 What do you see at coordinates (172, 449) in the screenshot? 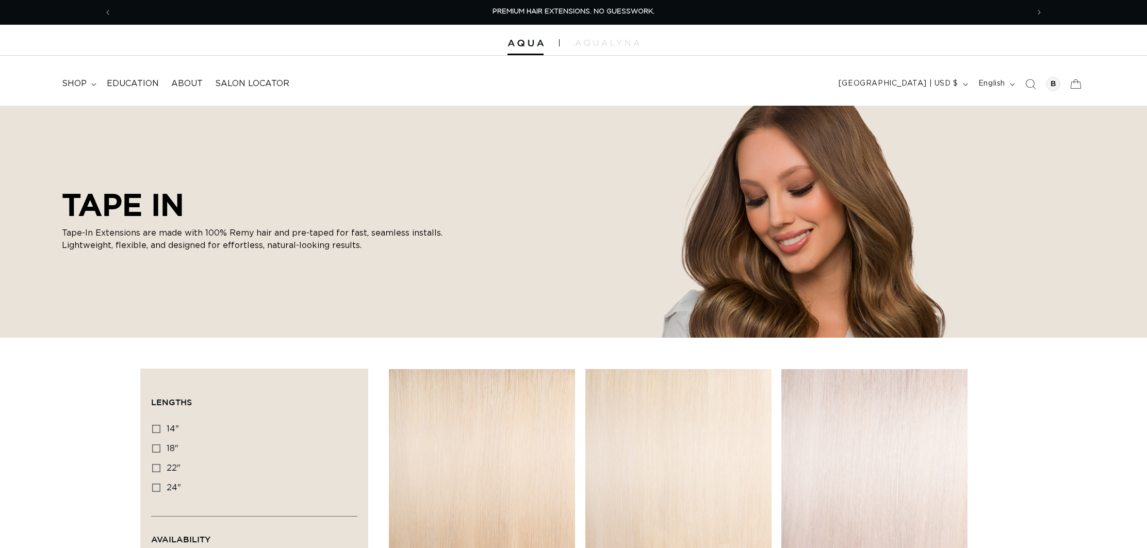
I see `span: 18"` at bounding box center [172, 449].